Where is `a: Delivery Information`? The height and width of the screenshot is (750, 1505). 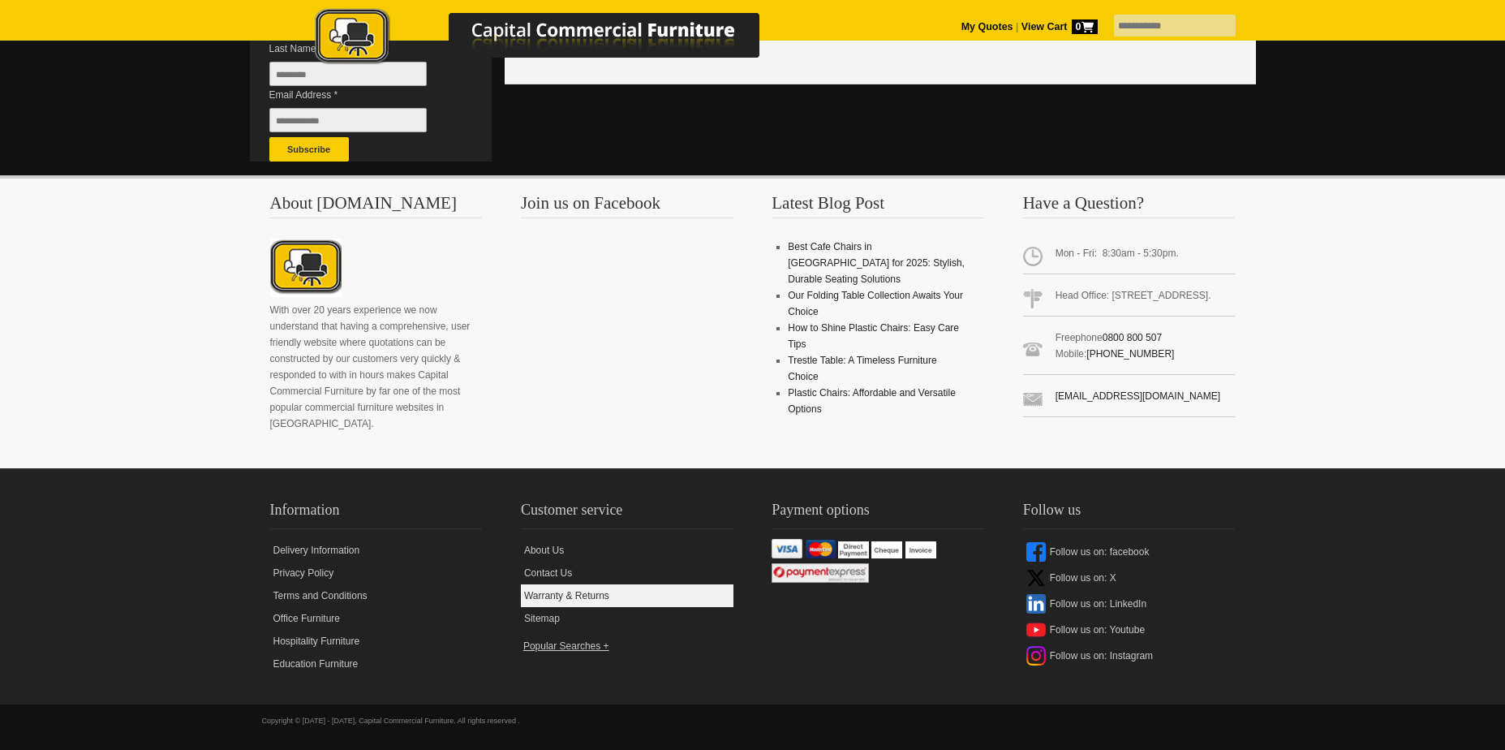 a: Delivery Information is located at coordinates (377, 550).